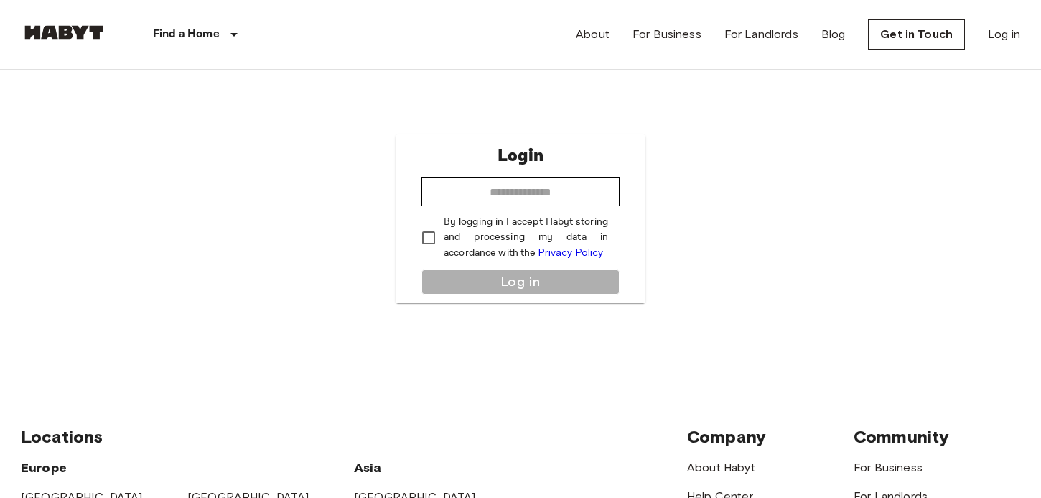  Describe the element at coordinates (64, 32) in the screenshot. I see `img: Habyt` at that location.